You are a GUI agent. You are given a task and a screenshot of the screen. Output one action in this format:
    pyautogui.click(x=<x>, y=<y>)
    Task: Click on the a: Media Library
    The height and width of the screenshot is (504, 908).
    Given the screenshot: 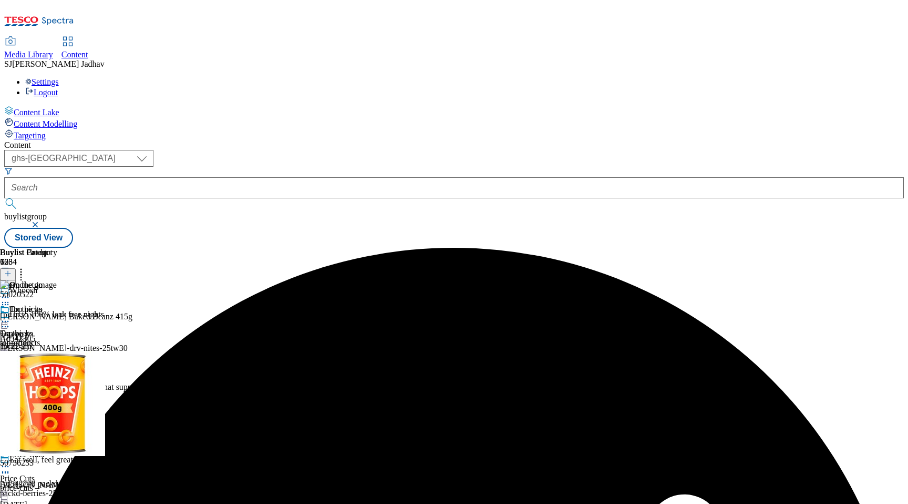 What is the action you would take?
    pyautogui.click(x=28, y=48)
    